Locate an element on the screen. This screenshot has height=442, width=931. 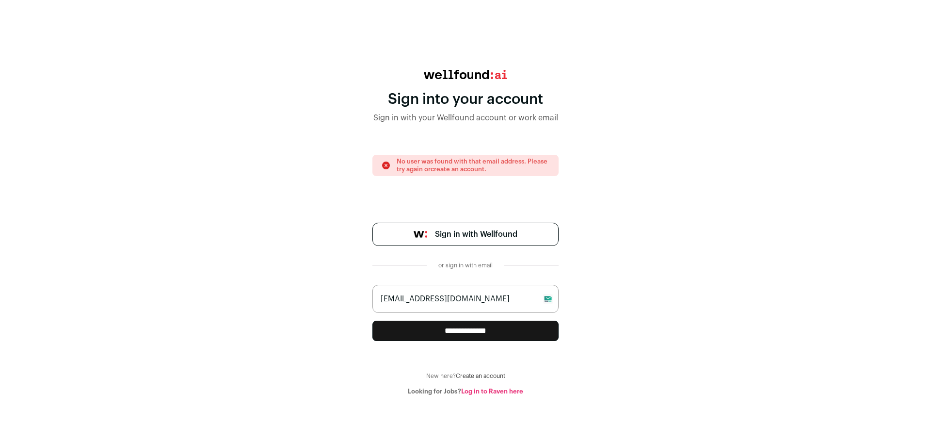
a: Create an account is located at coordinates (480, 376).